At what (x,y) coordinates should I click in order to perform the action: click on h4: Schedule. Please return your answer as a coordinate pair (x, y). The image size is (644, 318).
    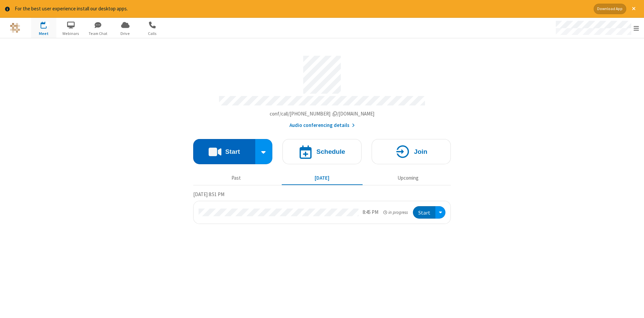
    Looking at the image, I should click on (331, 151).